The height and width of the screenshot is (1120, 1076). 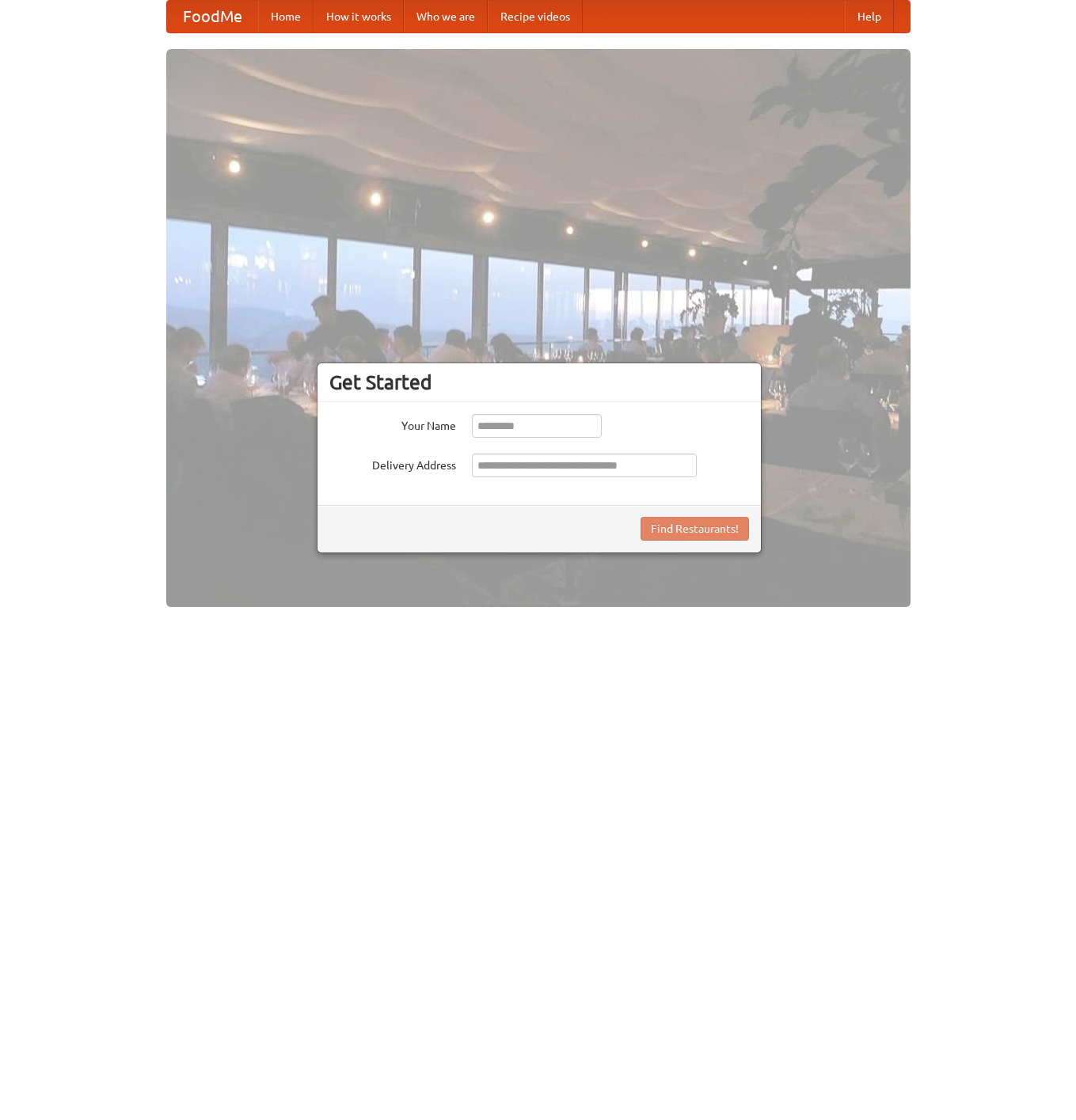 What do you see at coordinates (393, 423) in the screenshot?
I see `label: Your Name` at bounding box center [393, 423].